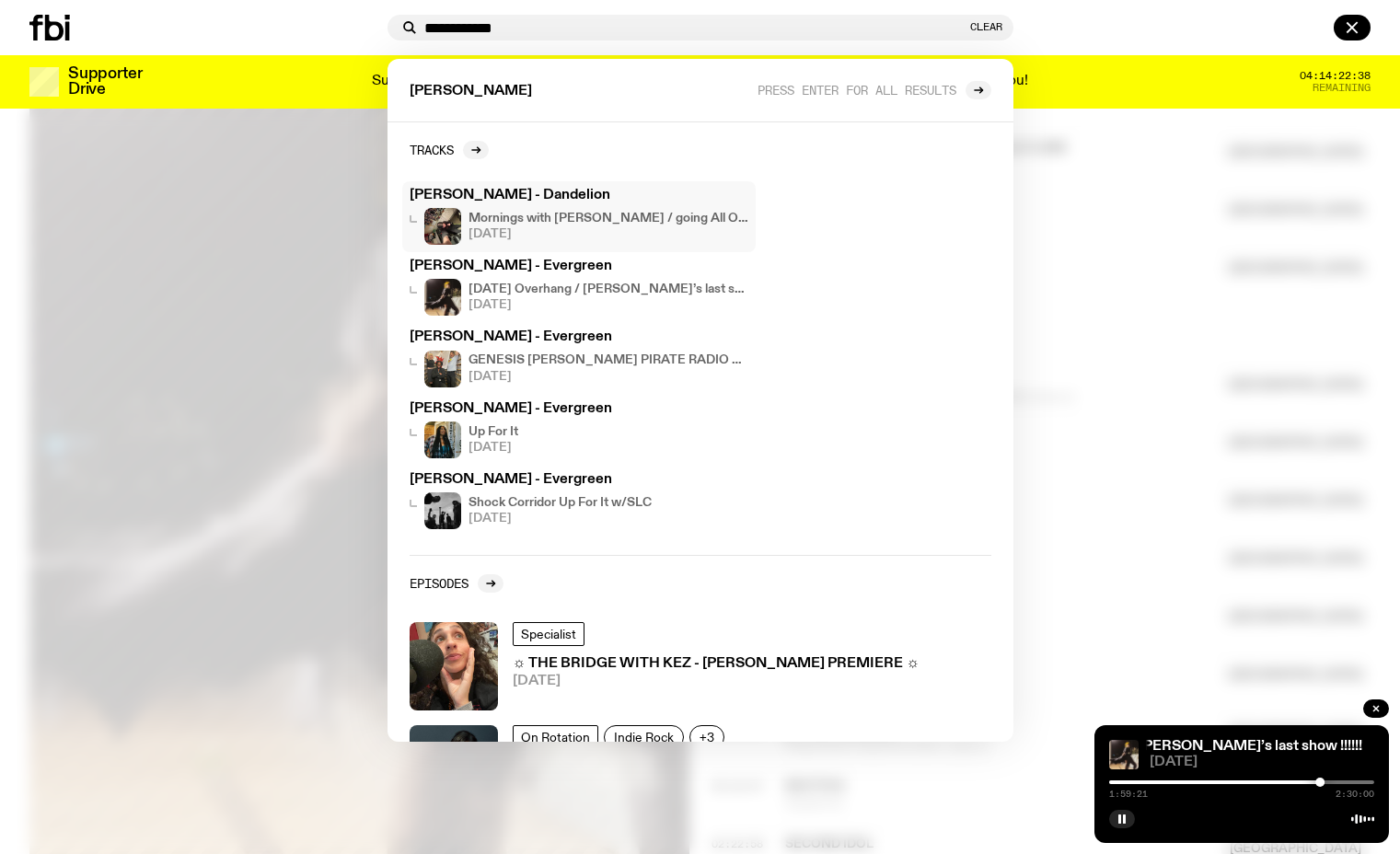 This screenshot has height=854, width=1400. Describe the element at coordinates (439, 583) in the screenshot. I see `h2: Episodes` at that location.